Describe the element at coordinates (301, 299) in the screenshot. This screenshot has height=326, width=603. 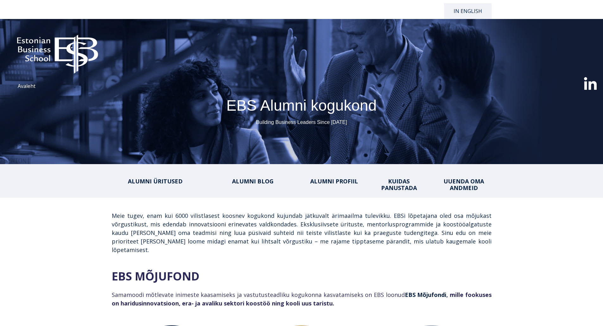
I see `strong: , mille fookuses on haridusinnovatsioon, era- ja avaliku sektori koostöö ning kooli uus taristu.` at that location.